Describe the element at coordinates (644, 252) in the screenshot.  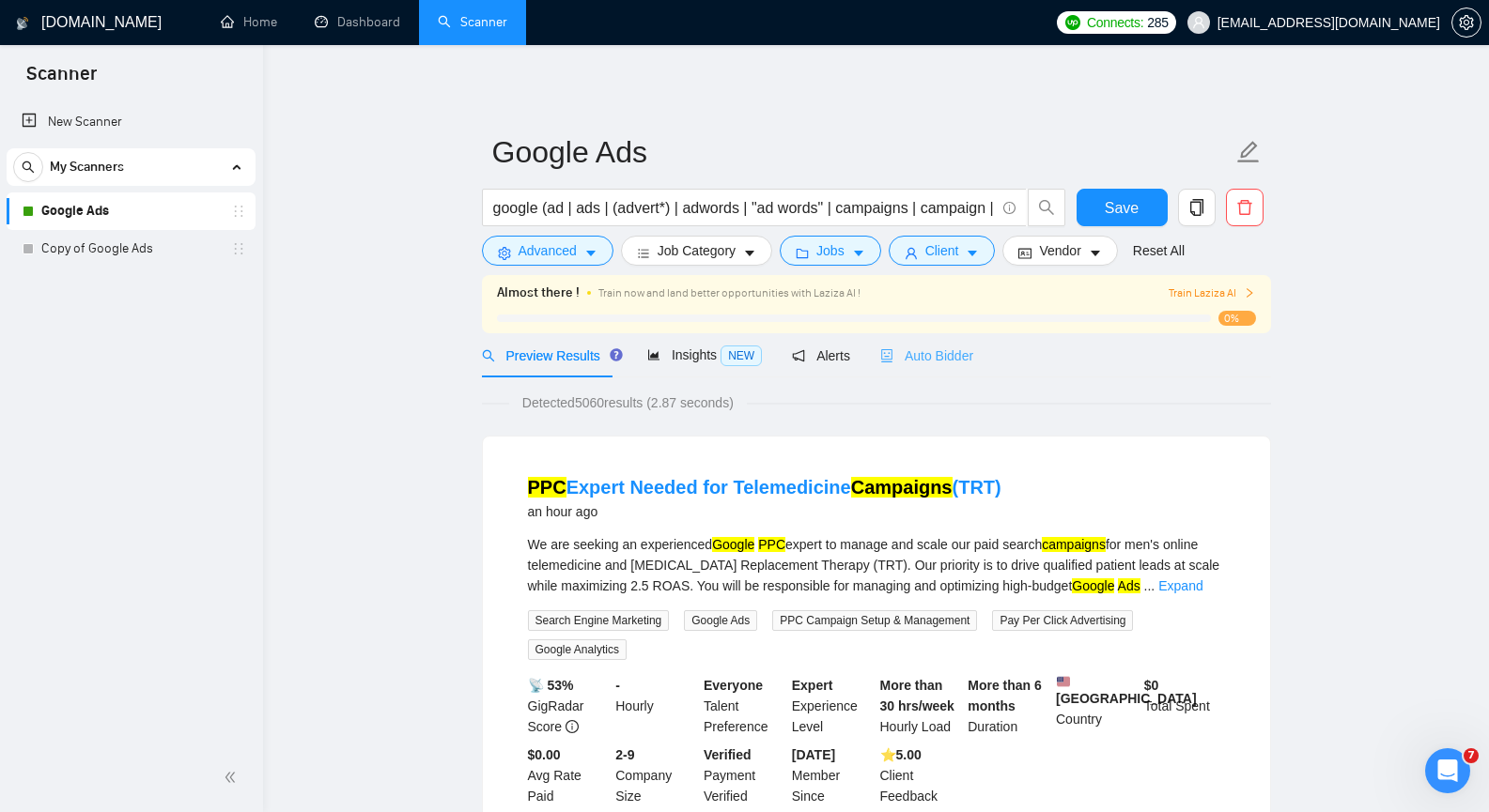
I see `span: bars` at that location.